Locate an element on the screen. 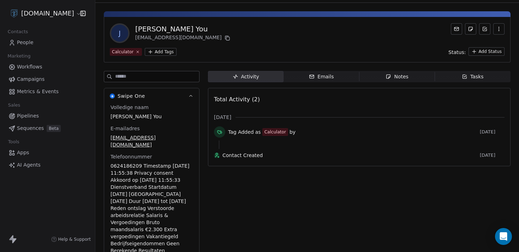 Image resolution: width=519 pixels, height=252 pixels. span: Help & Support is located at coordinates (75, 240).